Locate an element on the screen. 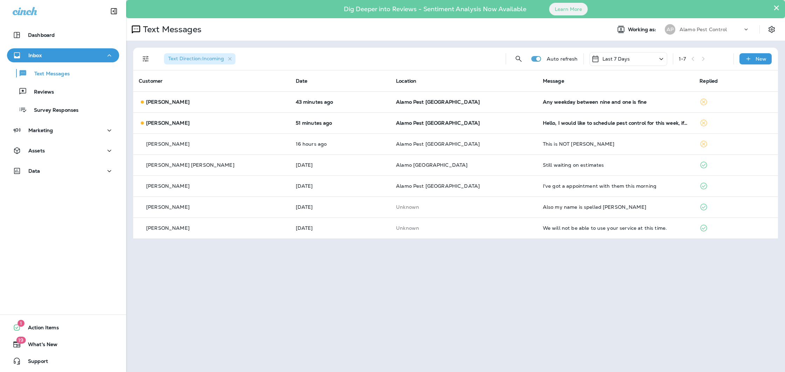  span: 1 is located at coordinates (21, 324).